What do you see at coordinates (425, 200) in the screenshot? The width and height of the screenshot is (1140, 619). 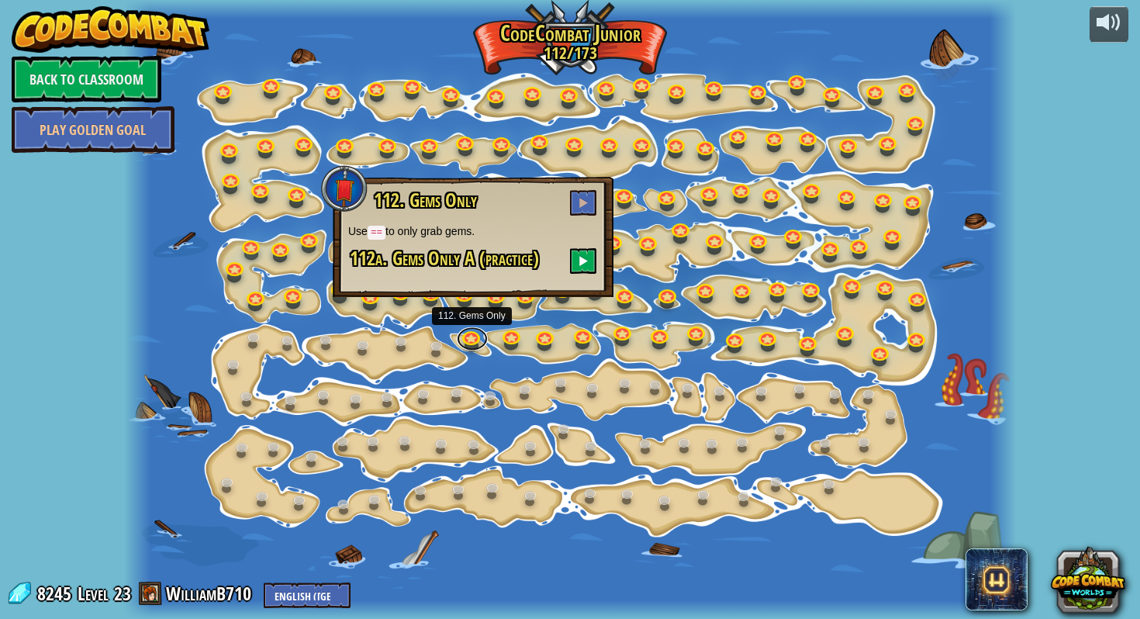 I see `span: 112. Gems Only` at bounding box center [425, 200].